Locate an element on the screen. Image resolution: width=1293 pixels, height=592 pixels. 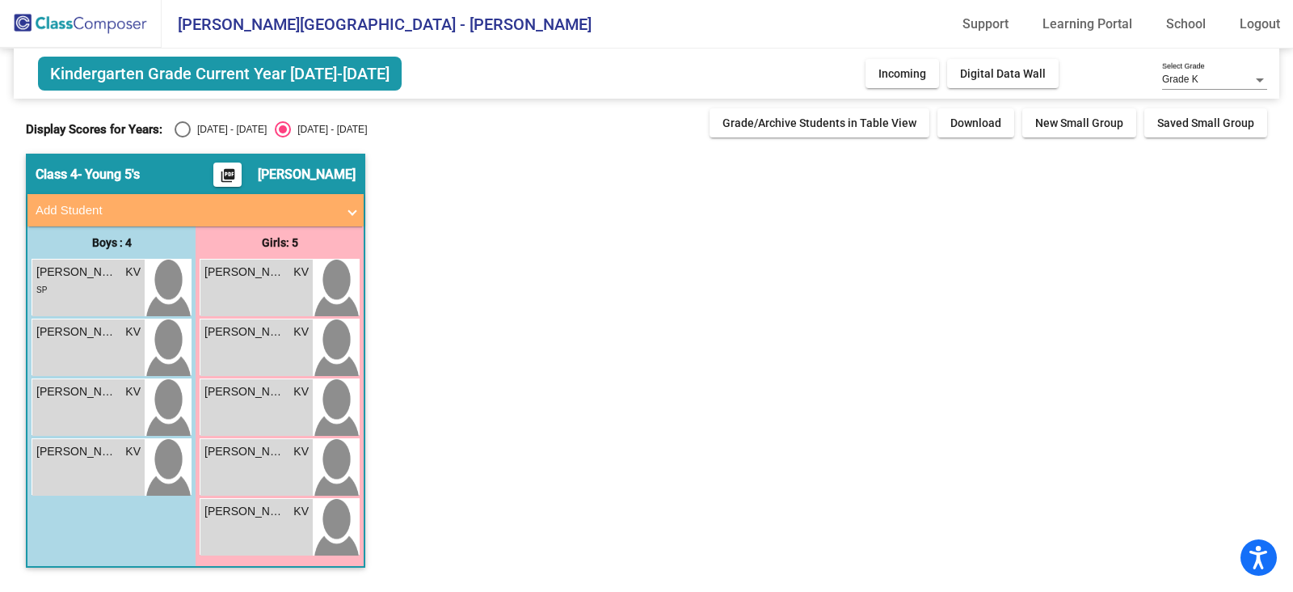
a: School is located at coordinates (1185, 24).